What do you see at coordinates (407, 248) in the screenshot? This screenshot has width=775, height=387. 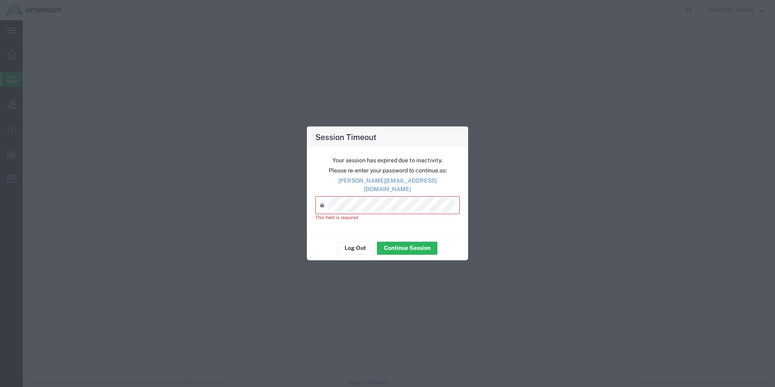 I see `button: Continue Session` at bounding box center [407, 248].